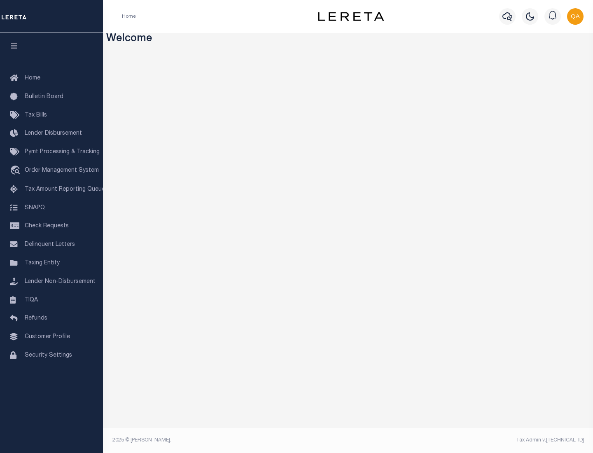  I want to click on span: SNAPQ, so click(35, 208).